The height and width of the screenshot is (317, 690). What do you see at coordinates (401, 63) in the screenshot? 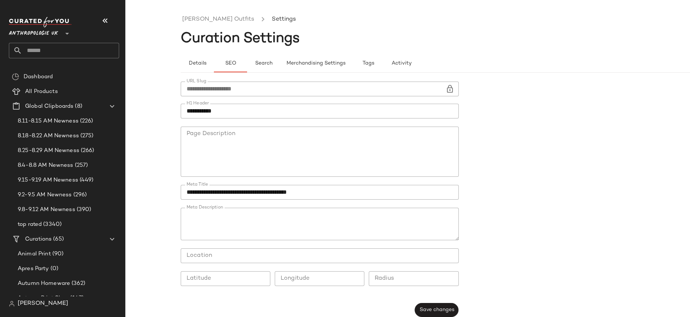
I see `span: Activity` at bounding box center [401, 63].